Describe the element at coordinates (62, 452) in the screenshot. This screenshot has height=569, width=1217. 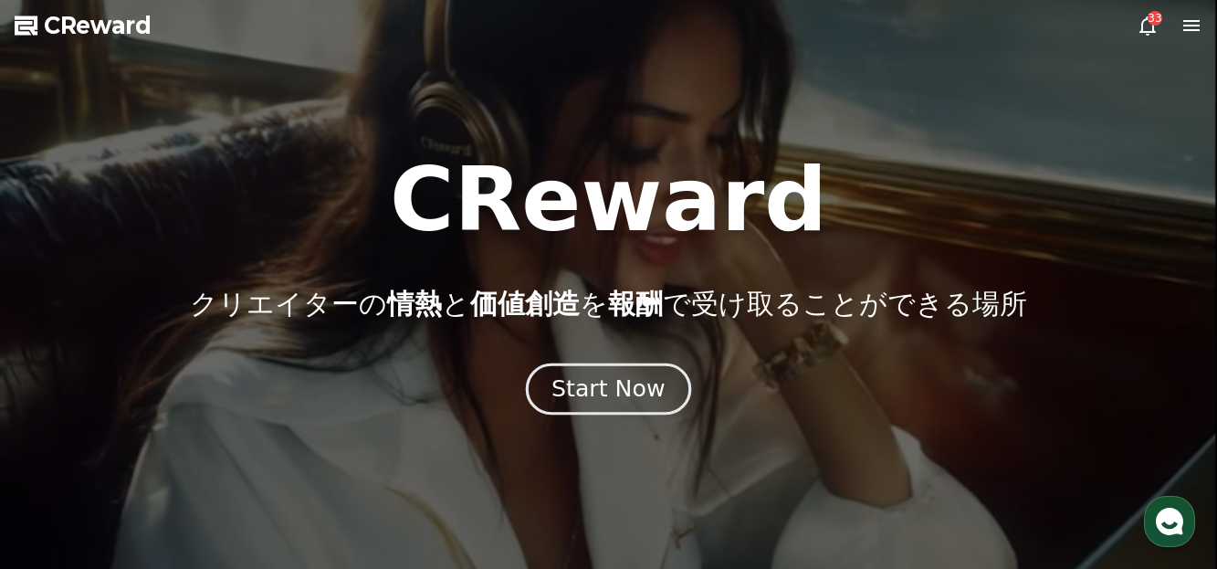
I see `span: Home` at that location.